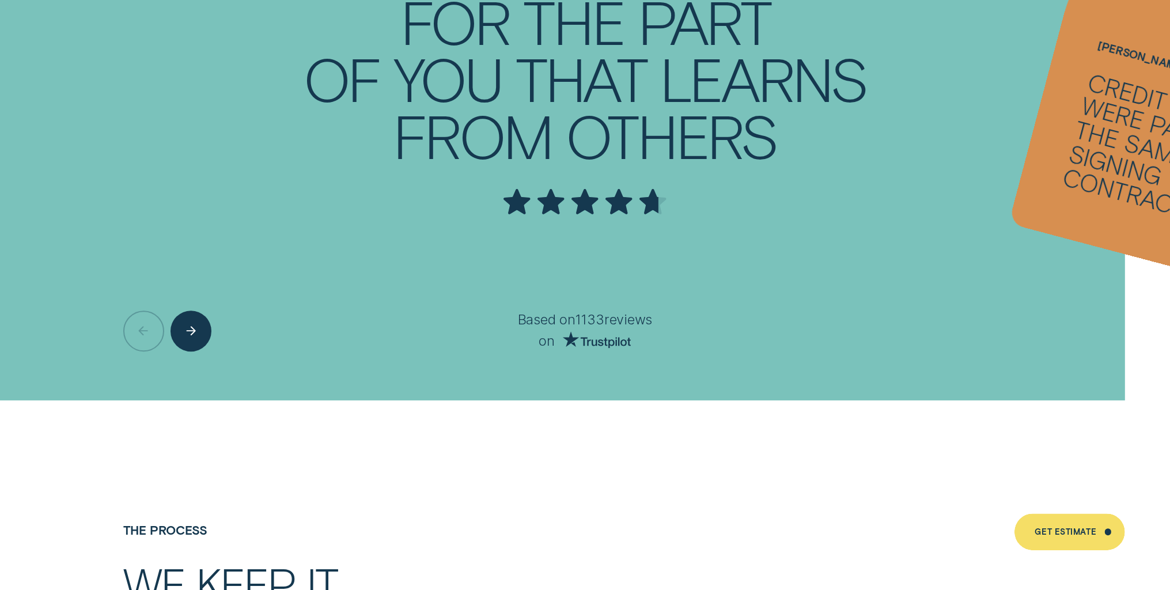 The image size is (1170, 590). What do you see at coordinates (547, 340) in the screenshot?
I see `span: on` at bounding box center [547, 340].